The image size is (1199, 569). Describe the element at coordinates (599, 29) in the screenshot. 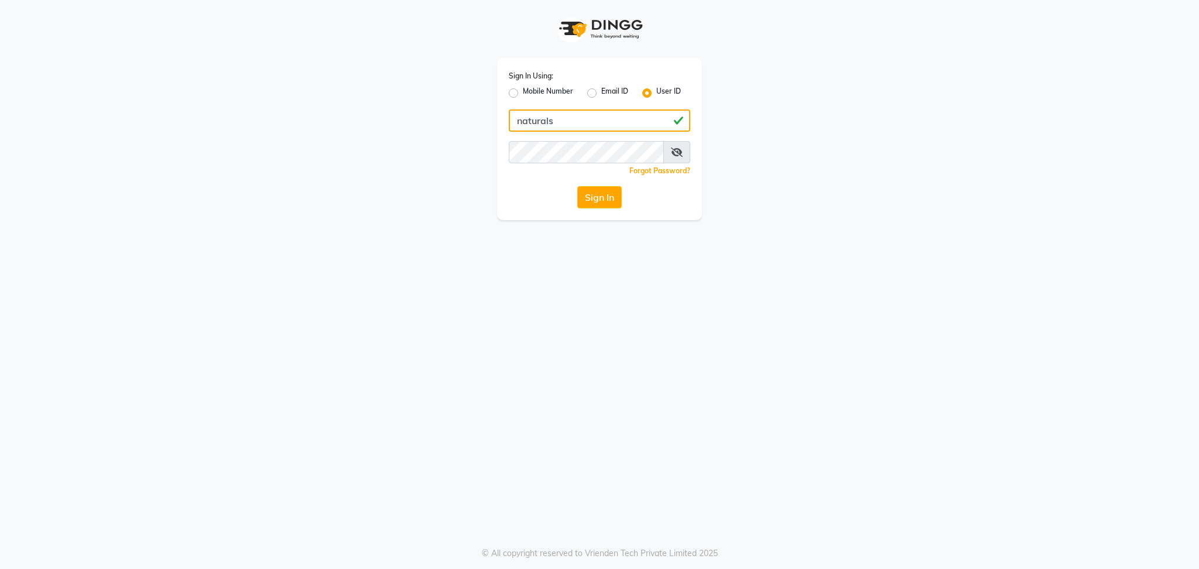

I see `img: logo1.svg` at that location.